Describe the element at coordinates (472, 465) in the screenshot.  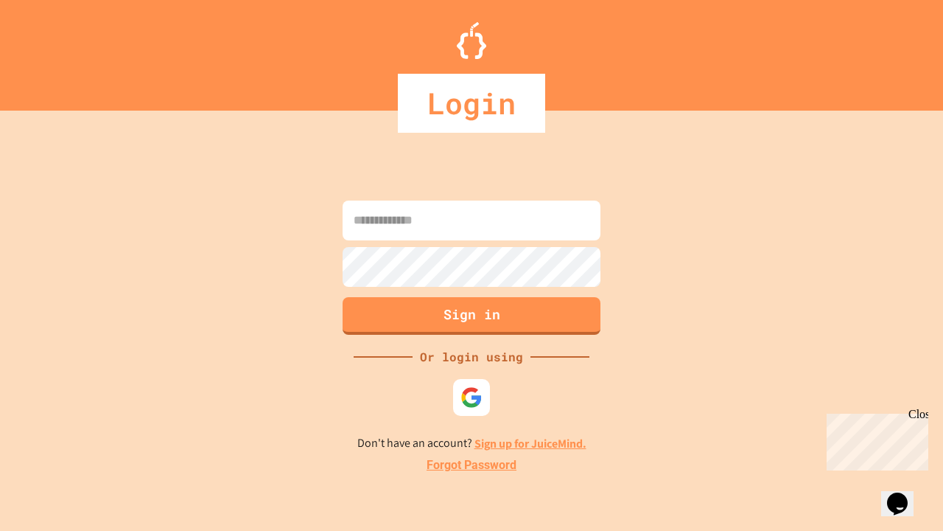
I see `a: Forgot Password` at that location.